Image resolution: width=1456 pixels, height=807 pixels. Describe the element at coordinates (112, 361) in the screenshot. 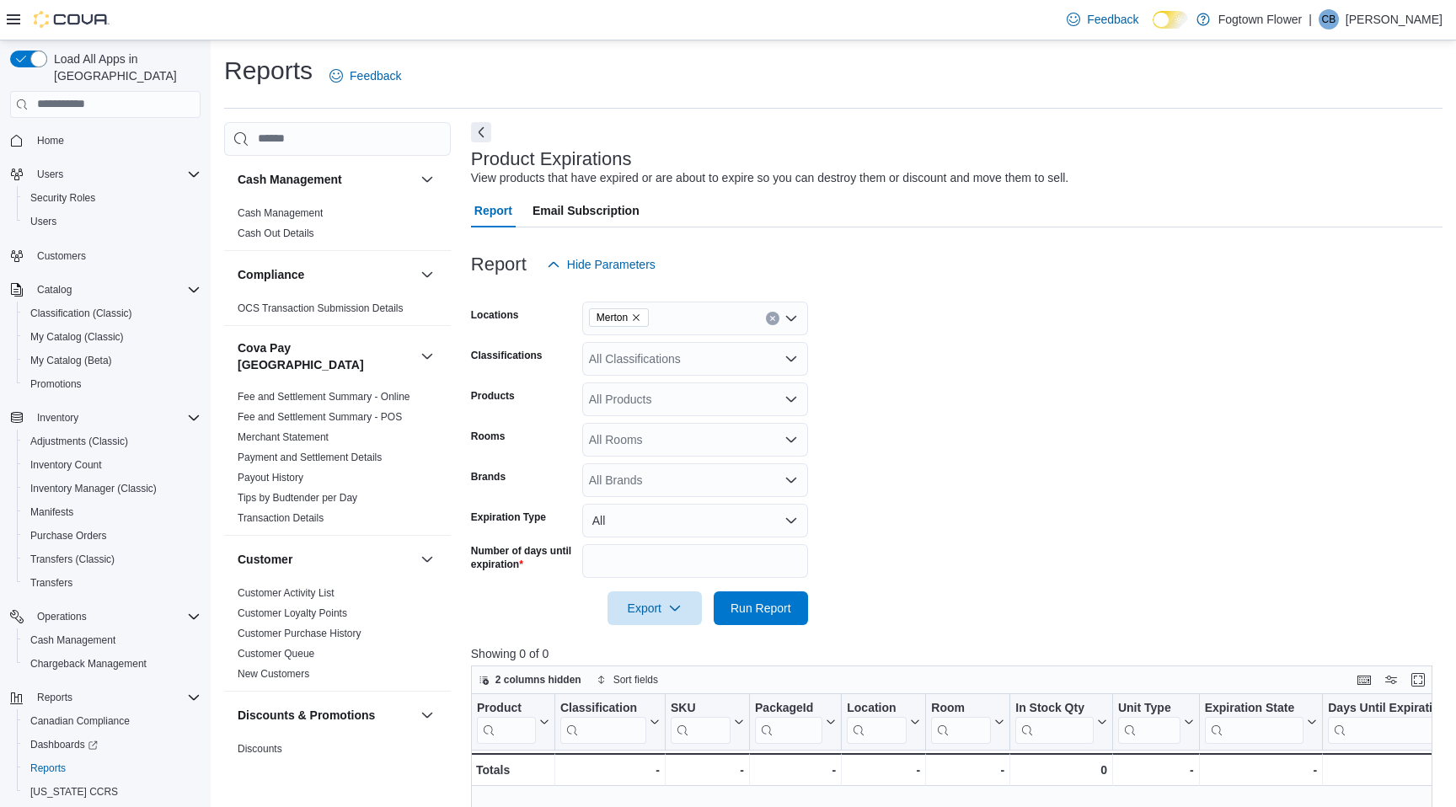

I see `button: My Catalog (Beta)` at that location.